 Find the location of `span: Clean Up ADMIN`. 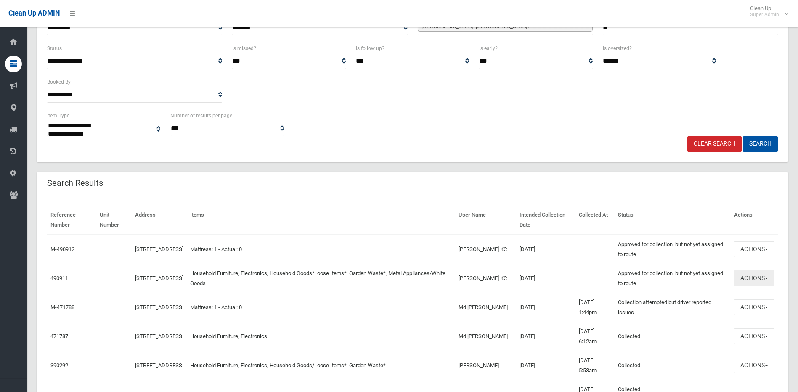

span: Clean Up ADMIN is located at coordinates (34, 13).